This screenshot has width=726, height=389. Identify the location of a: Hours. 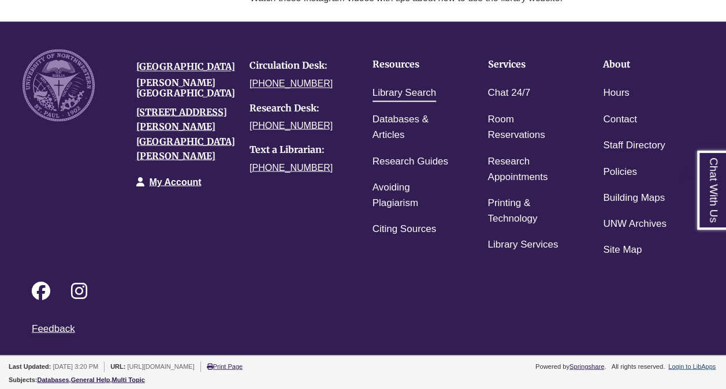
(616, 93).